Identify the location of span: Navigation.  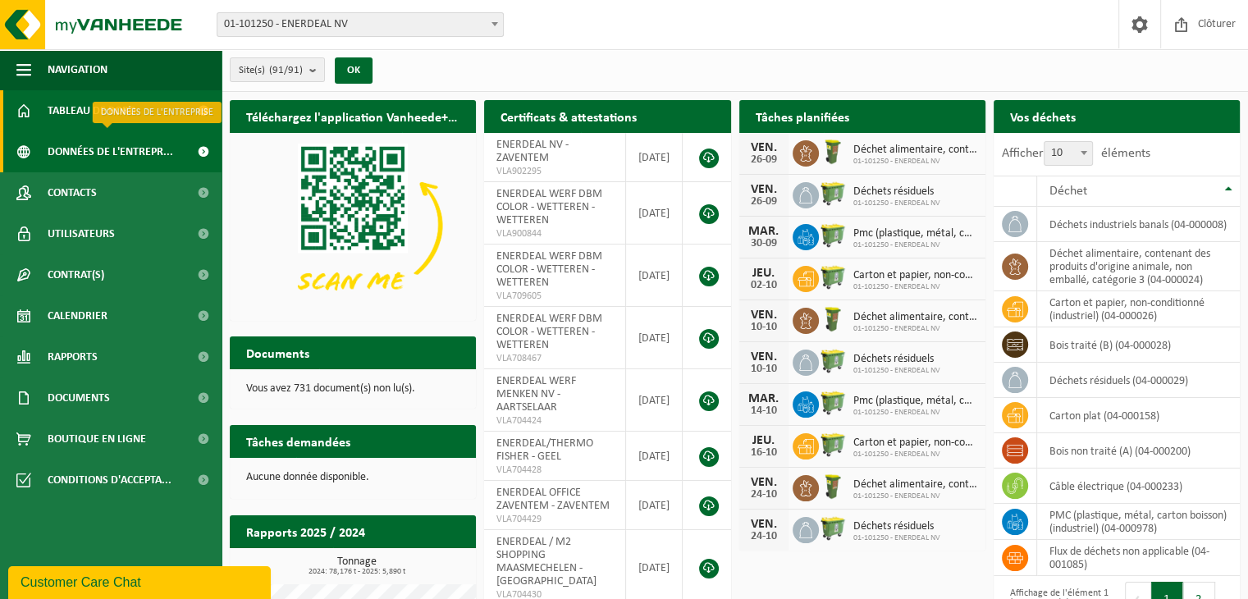
(77, 70).